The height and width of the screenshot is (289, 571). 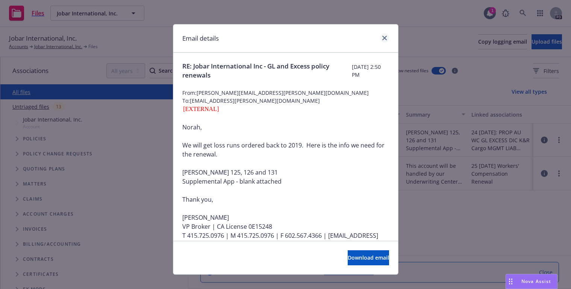 What do you see at coordinates (200, 38) in the screenshot?
I see `h1: Email details` at bounding box center [200, 38].